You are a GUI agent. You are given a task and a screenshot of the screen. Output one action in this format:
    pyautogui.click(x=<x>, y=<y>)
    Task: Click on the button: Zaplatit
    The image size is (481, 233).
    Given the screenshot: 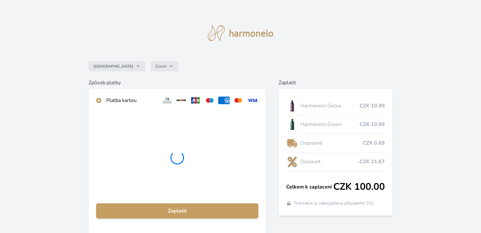 What is the action you would take?
    pyautogui.click(x=177, y=211)
    